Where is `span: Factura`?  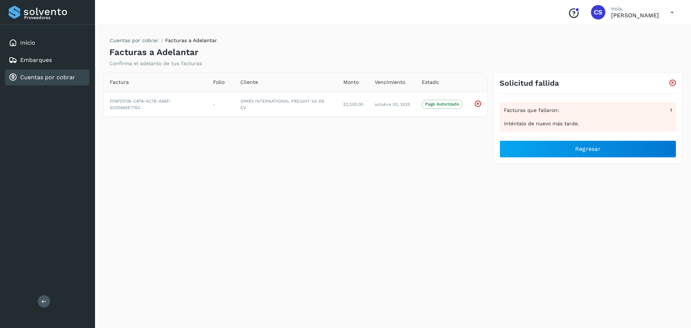
span: Factura is located at coordinates (119, 82).